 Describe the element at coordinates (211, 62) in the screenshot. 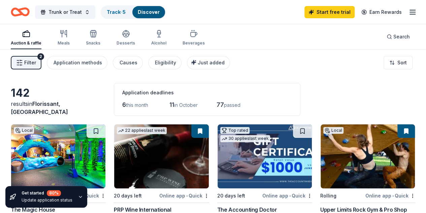

I see `span: Just added` at that location.